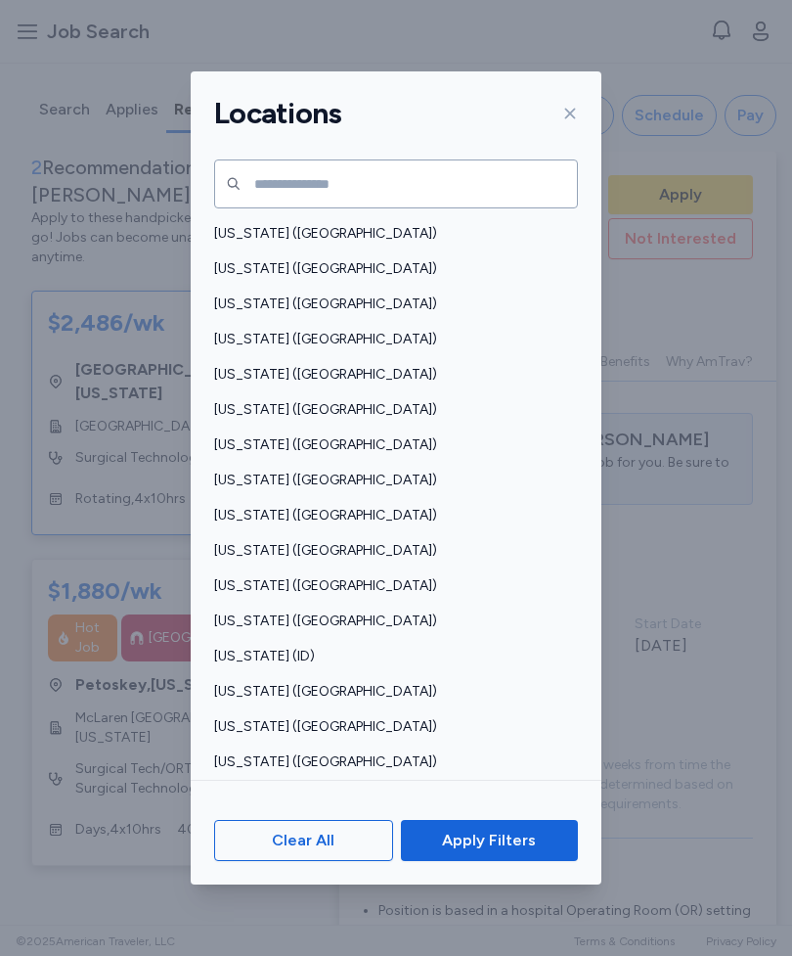  What do you see at coordinates (303, 840) in the screenshot?
I see `button: Clear All` at bounding box center [303, 840].